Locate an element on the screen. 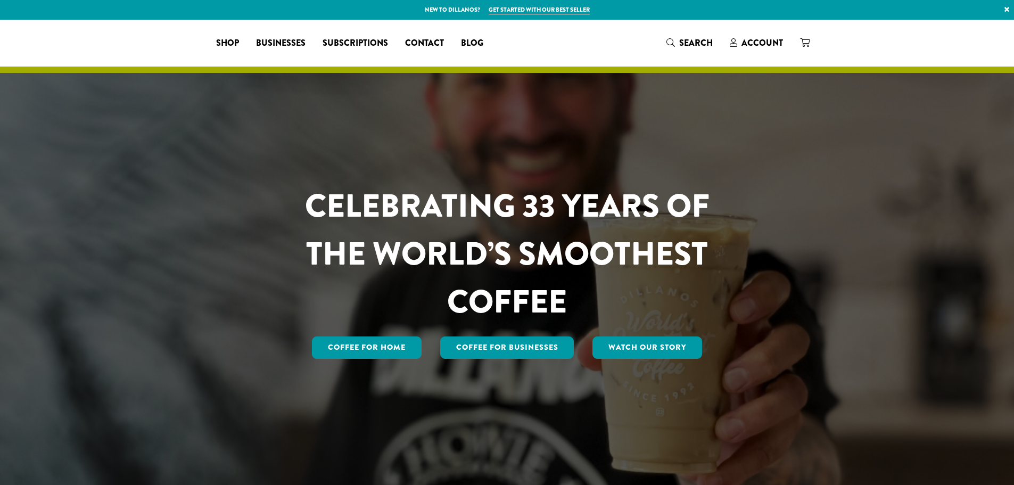  a: Watch Our Story is located at coordinates (647, 348).